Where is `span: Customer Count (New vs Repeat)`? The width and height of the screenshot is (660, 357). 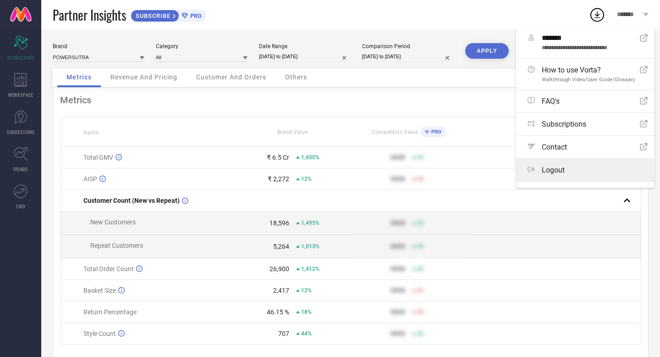
span: Customer Count (New vs Repeat) is located at coordinates (132, 200).